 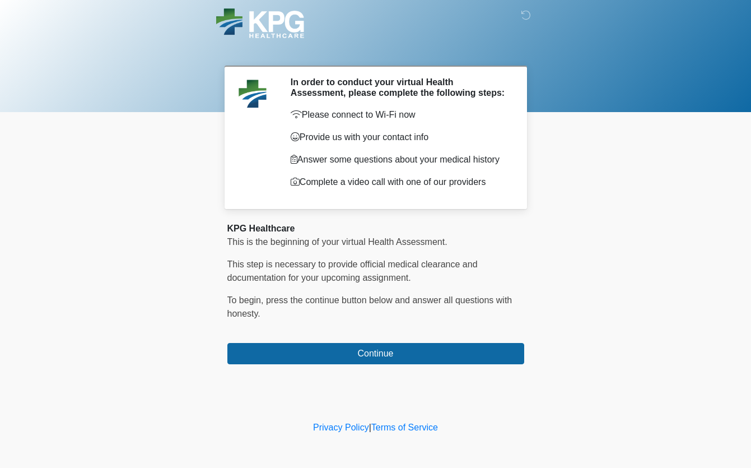 I want to click on div: KPG Healthcare, so click(x=376, y=228).